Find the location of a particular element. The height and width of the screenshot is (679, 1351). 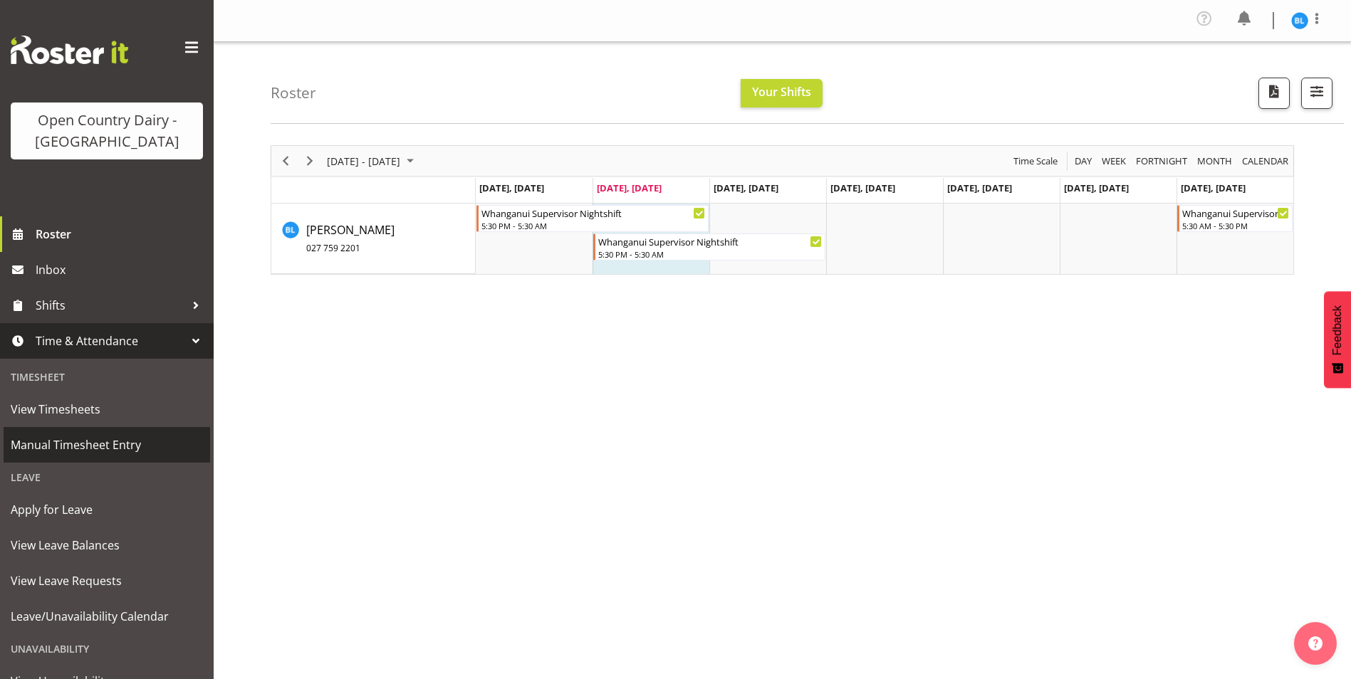

h4: Roster is located at coordinates (293, 93).